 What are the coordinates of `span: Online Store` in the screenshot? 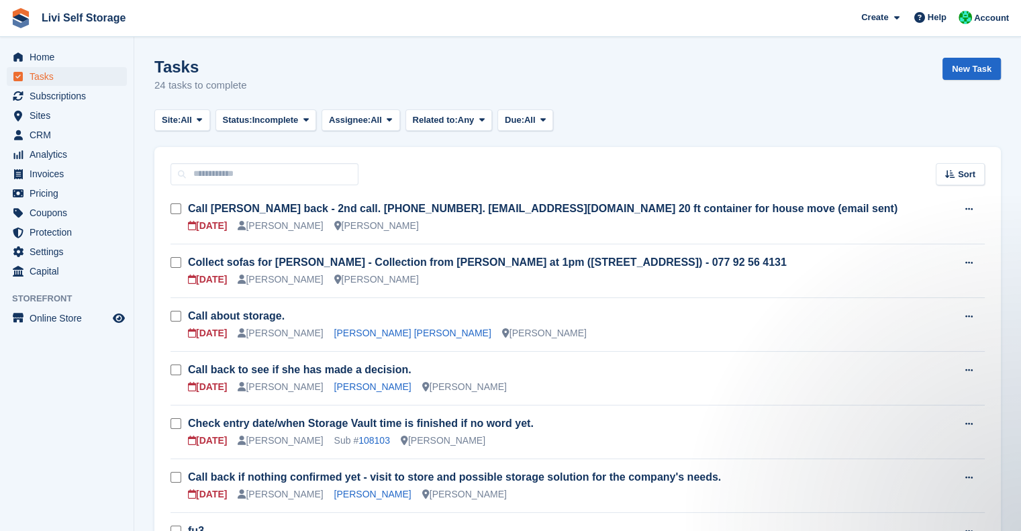 It's located at (70, 318).